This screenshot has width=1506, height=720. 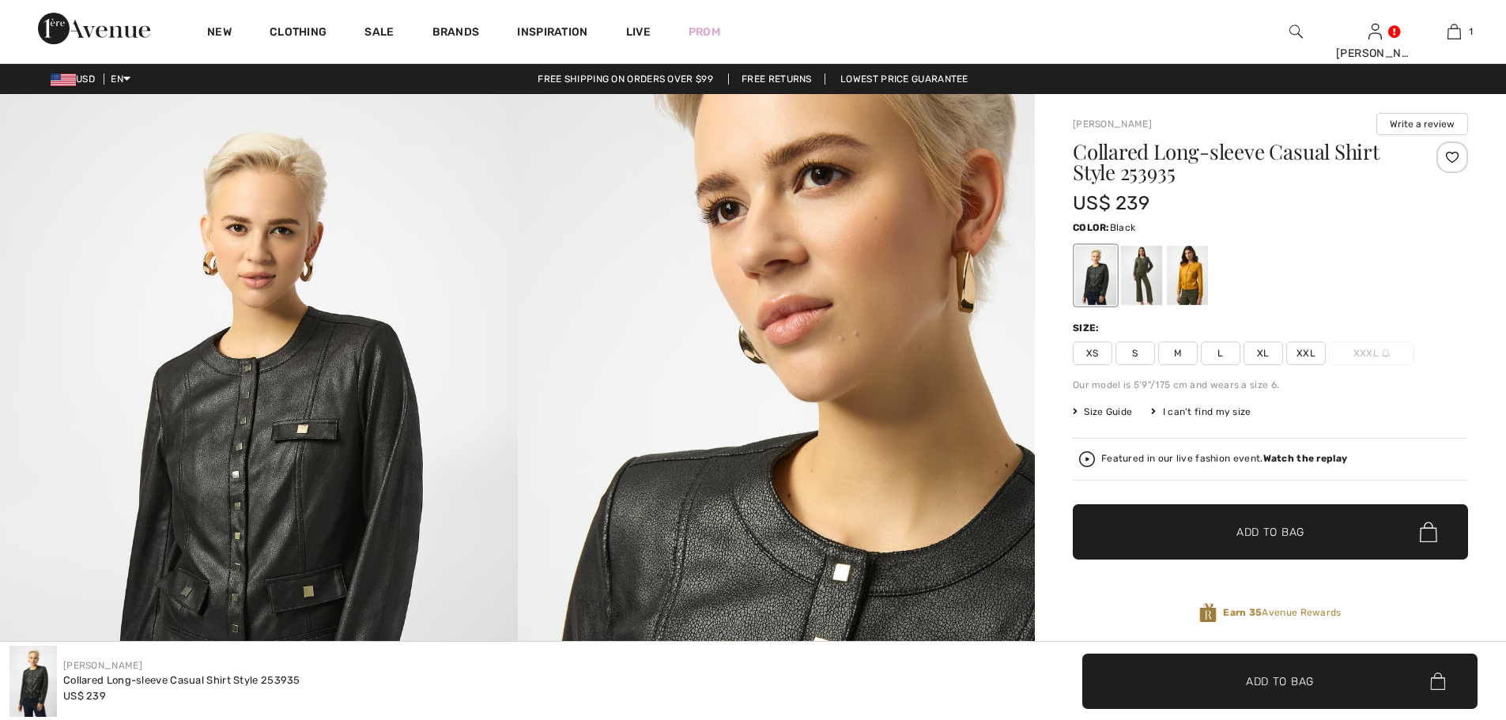 I want to click on img: ring-m.svg, so click(x=1386, y=353).